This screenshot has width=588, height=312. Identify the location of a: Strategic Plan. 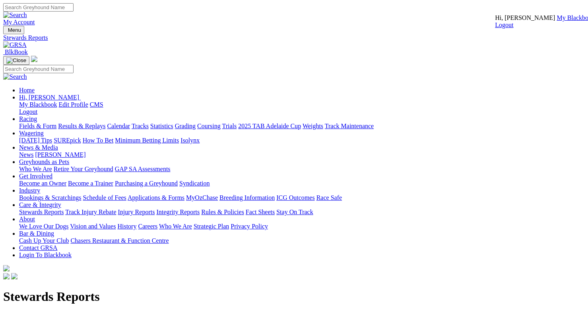
(211, 226).